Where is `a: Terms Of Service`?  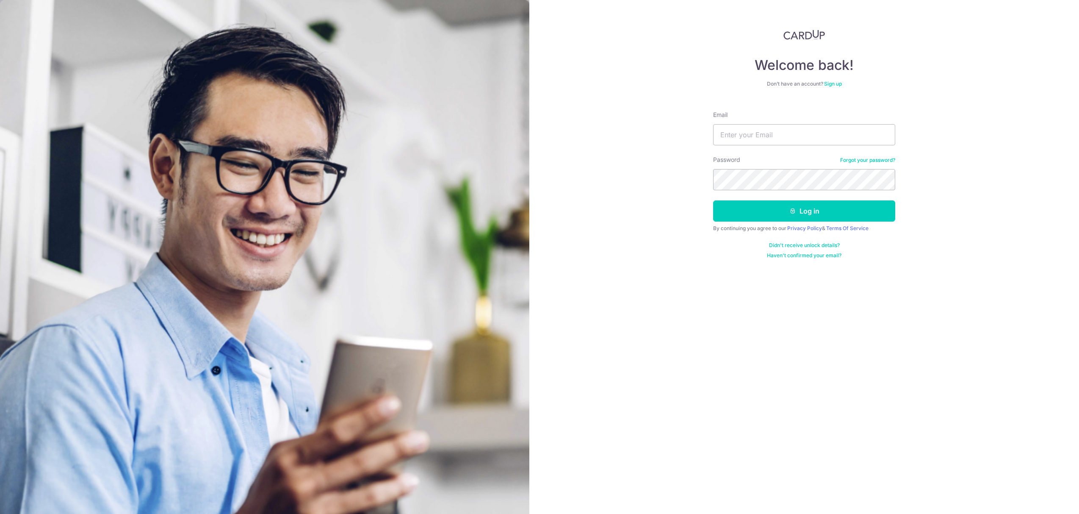
a: Terms Of Service is located at coordinates (847, 228).